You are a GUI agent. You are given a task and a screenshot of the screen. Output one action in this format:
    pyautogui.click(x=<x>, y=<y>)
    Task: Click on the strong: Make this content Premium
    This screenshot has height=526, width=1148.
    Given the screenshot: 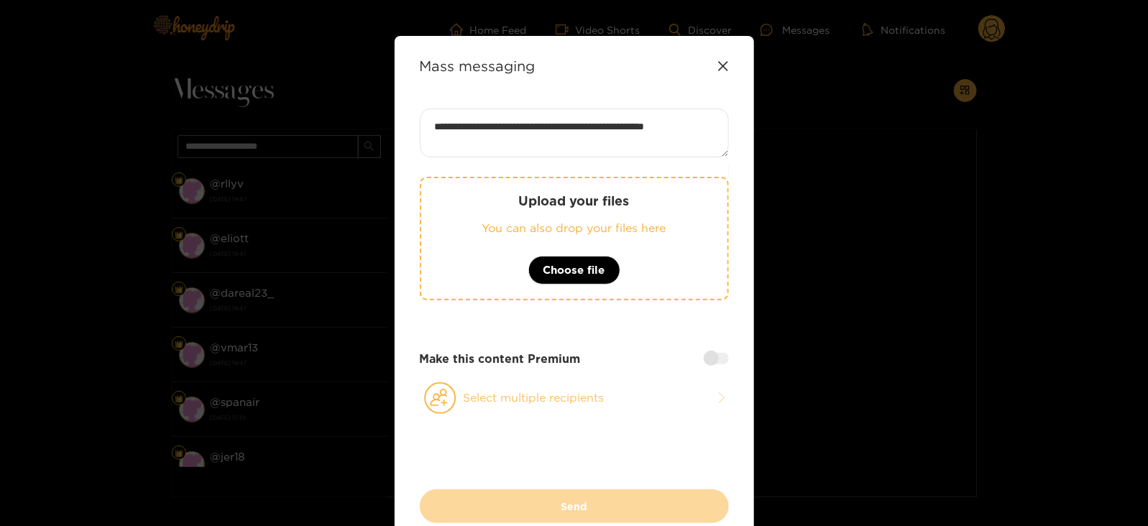 What is the action you would take?
    pyautogui.click(x=500, y=359)
    